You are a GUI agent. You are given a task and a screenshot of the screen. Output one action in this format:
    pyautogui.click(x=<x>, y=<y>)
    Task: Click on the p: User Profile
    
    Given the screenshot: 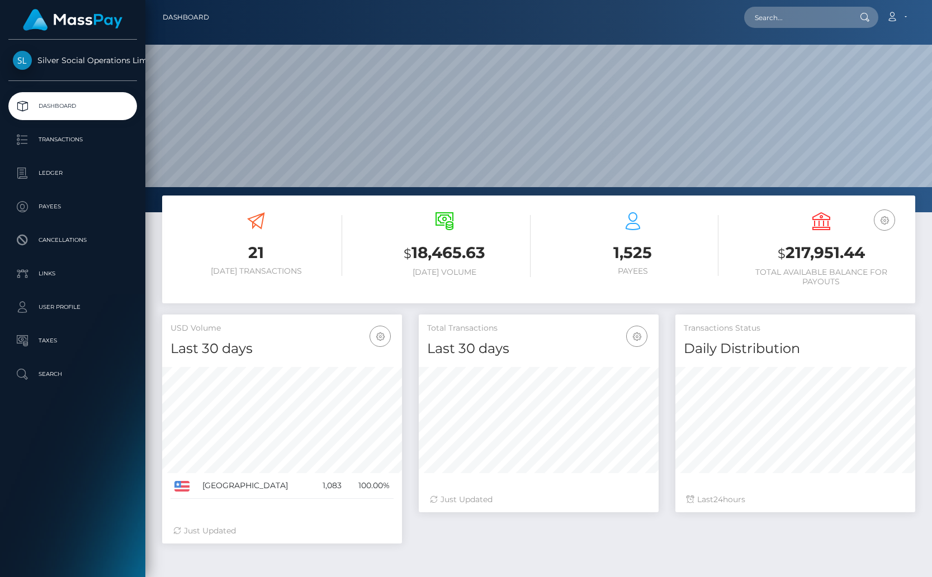 What is the action you would take?
    pyautogui.click(x=73, y=307)
    